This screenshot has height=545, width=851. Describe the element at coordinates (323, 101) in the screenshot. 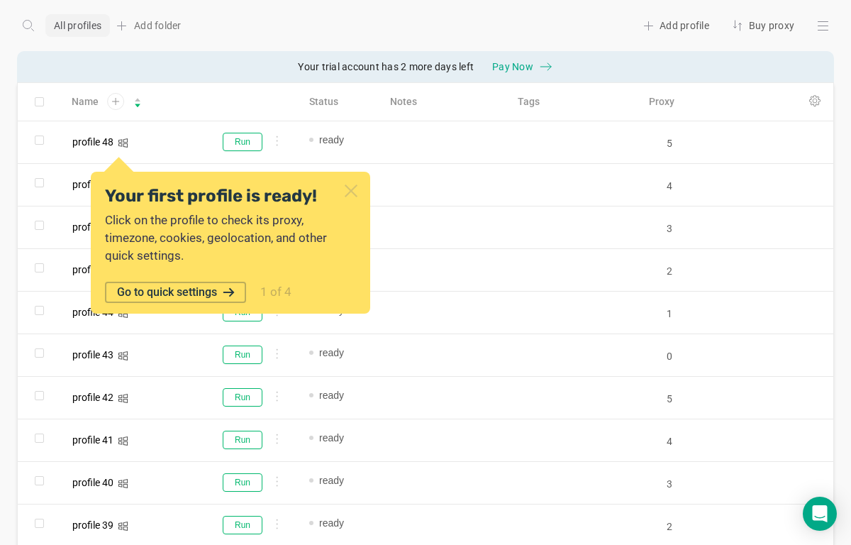

I see `span: Status` at that location.